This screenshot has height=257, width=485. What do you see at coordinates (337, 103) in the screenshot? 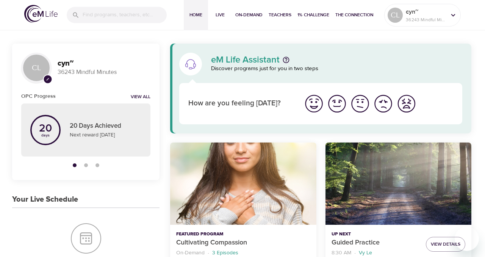
I see `img: good` at bounding box center [337, 103].